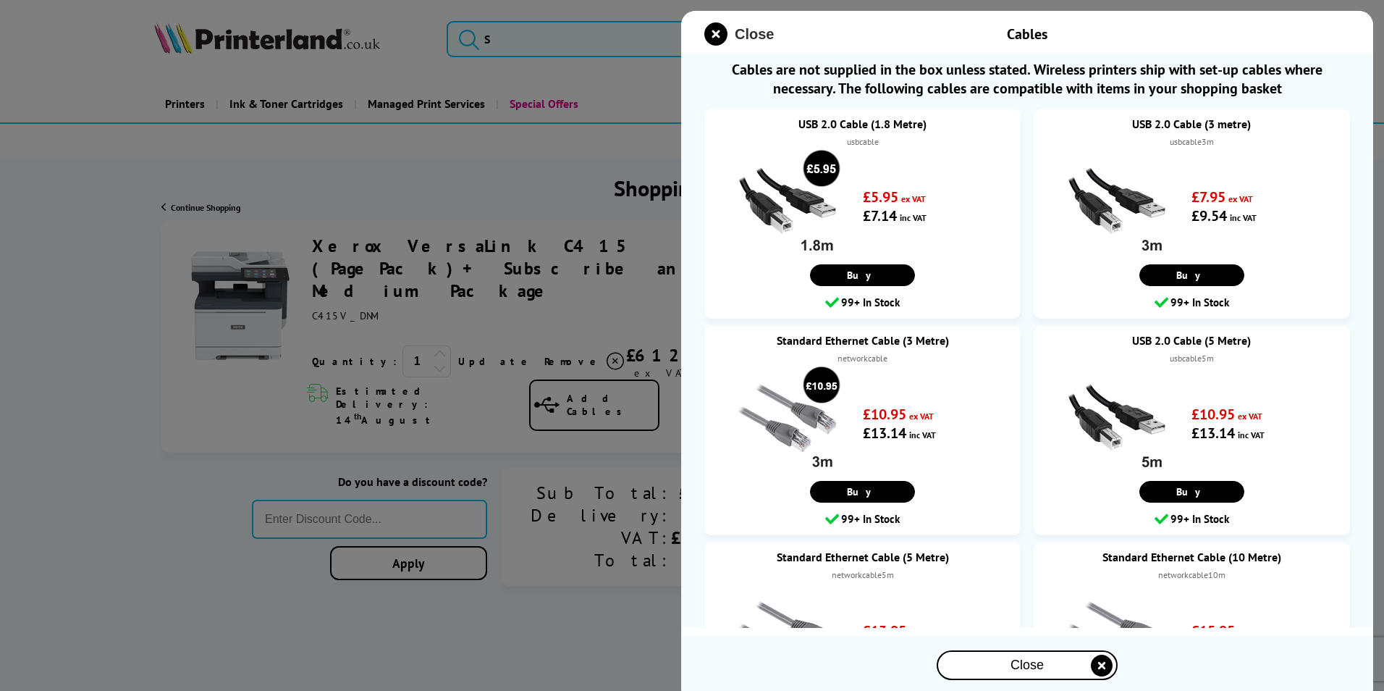  Describe the element at coordinates (1027, 79) in the screenshot. I see `span: Cables are not supplied in the box unless stated. Wireless printers ship with set-up cables where...` at that location.